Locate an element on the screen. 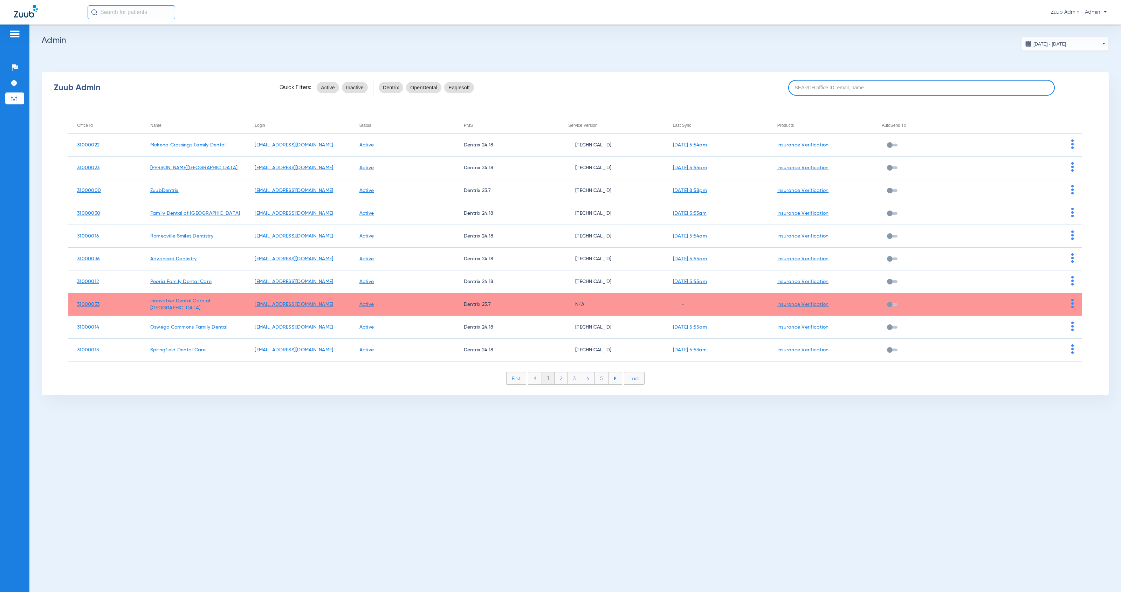 Image resolution: width=1121 pixels, height=592 pixels. li: 3 is located at coordinates (574, 378).